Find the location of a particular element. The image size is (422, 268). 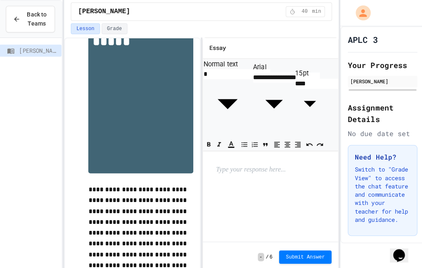

div: Normal text is located at coordinates (226, 63).